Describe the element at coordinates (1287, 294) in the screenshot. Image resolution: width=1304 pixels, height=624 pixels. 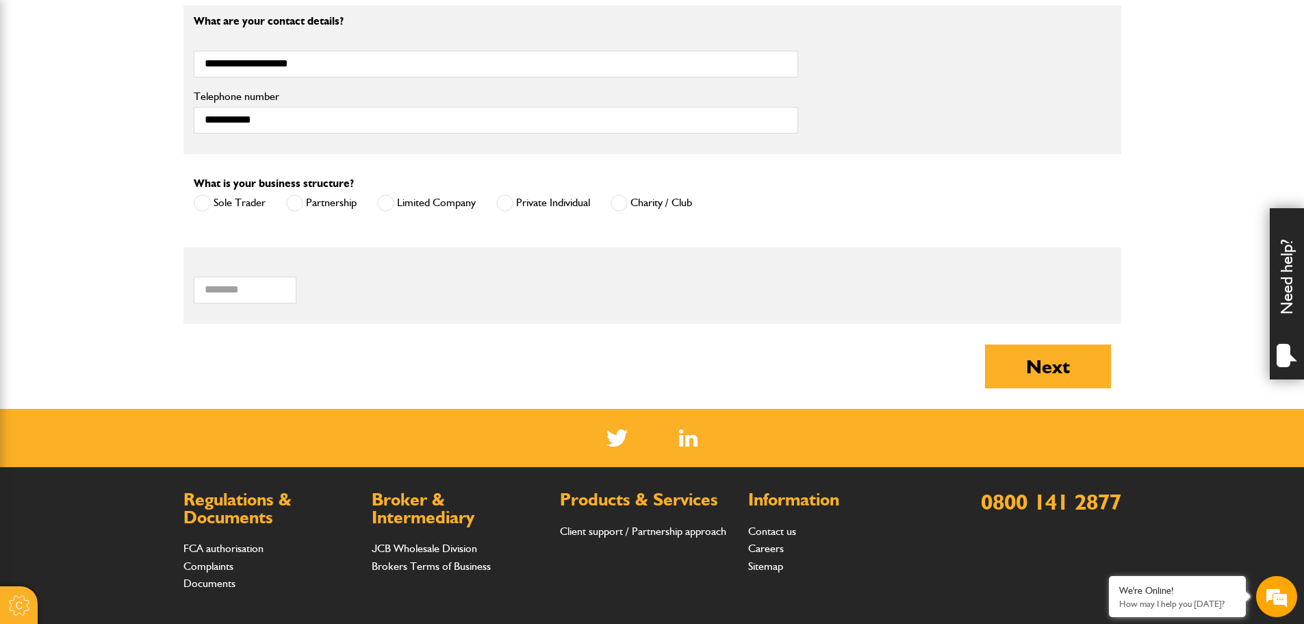
I see `div: Need help?` at that location.